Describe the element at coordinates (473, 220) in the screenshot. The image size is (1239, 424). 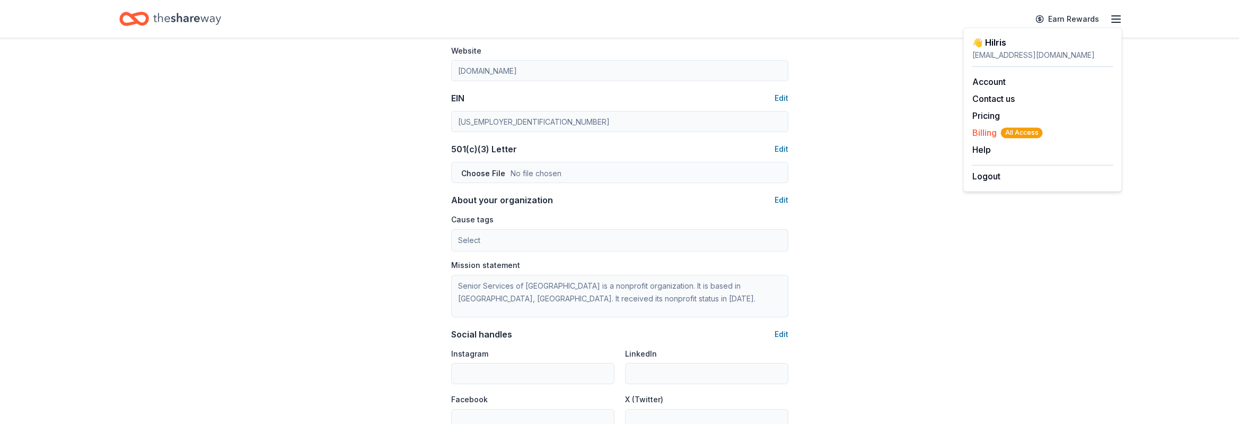
I see `label: Cause tags` at that location.